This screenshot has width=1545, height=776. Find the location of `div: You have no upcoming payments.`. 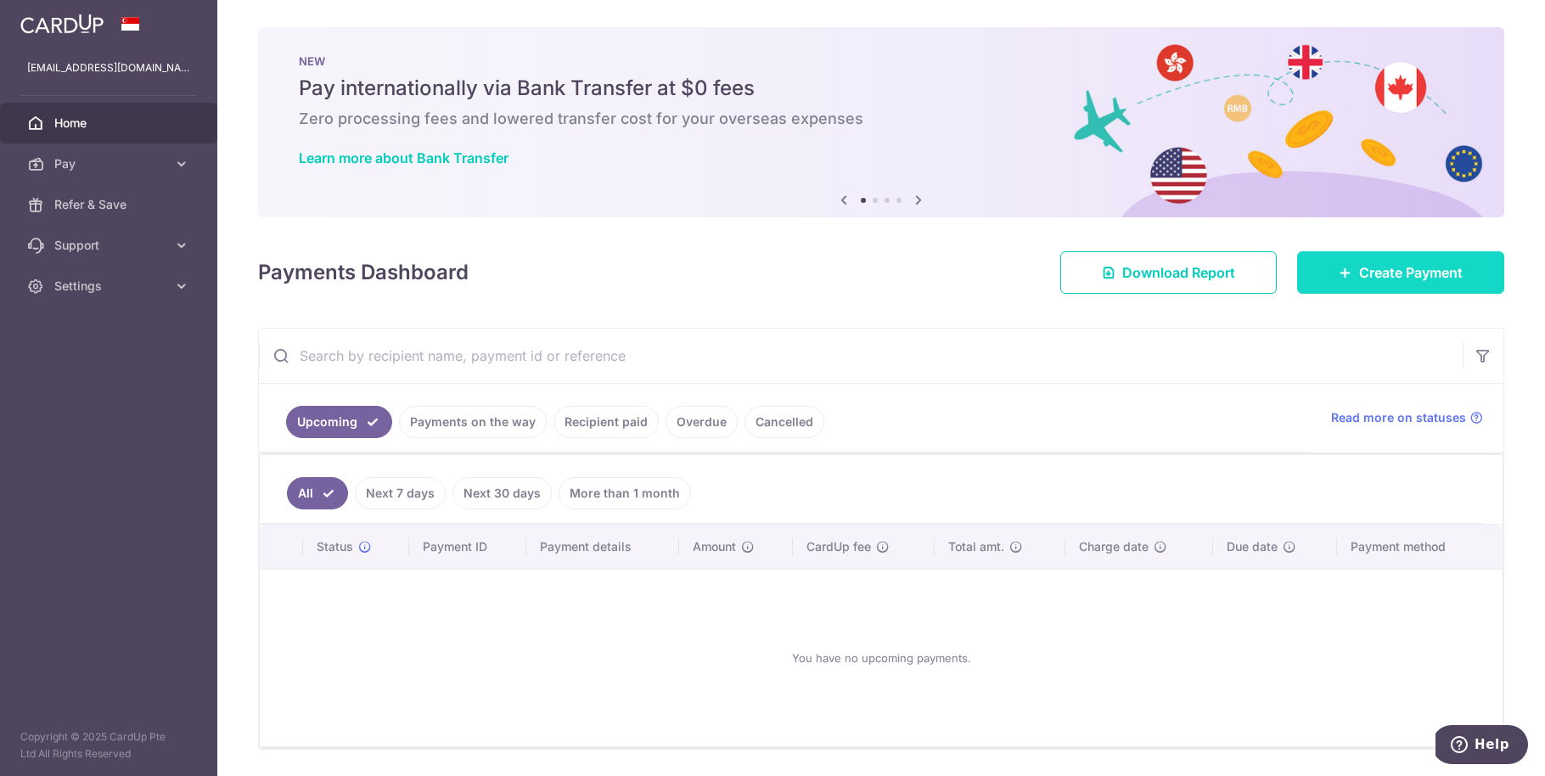

div: You have no upcoming payments. is located at coordinates (881, 658).